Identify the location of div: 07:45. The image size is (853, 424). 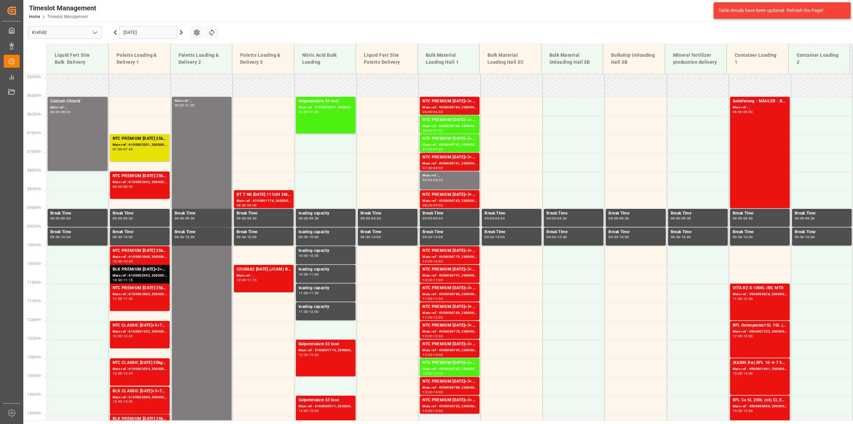
(128, 149).